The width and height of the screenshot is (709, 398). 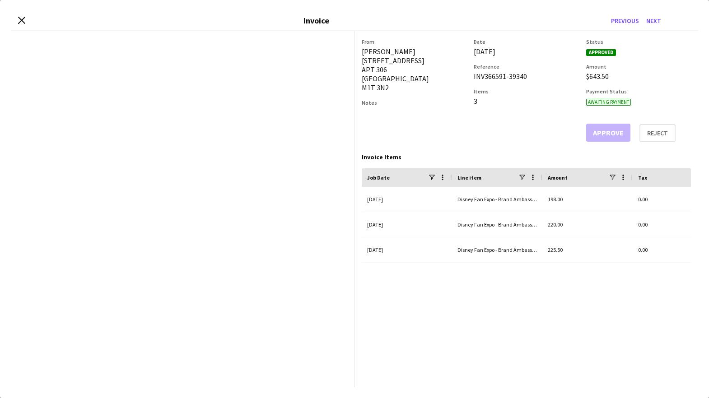 What do you see at coordinates (601, 52) in the screenshot?
I see `span: Approved` at bounding box center [601, 52].